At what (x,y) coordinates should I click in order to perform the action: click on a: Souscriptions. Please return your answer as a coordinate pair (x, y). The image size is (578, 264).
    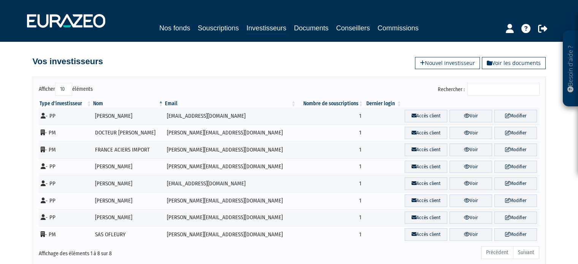
    Looking at the image, I should click on (218, 28).